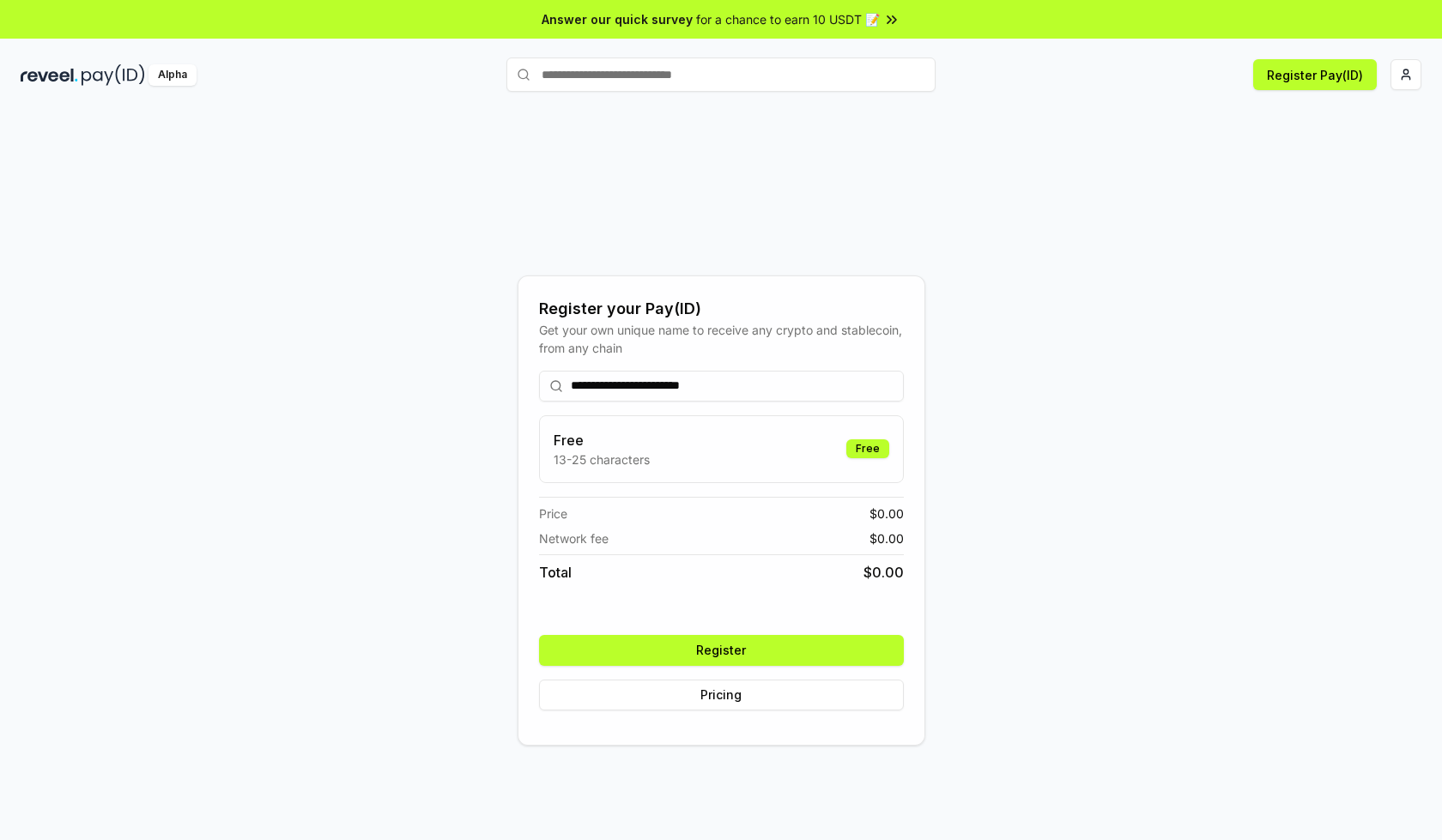 The height and width of the screenshot is (840, 1442). Describe the element at coordinates (721, 339) in the screenshot. I see `div: Get your own unique name to receive any crypto and stablecoin, from any chain` at that location.